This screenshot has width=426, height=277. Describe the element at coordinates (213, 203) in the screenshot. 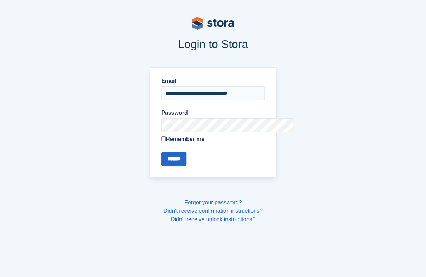

I see `a: Forgot your password?` at that location.